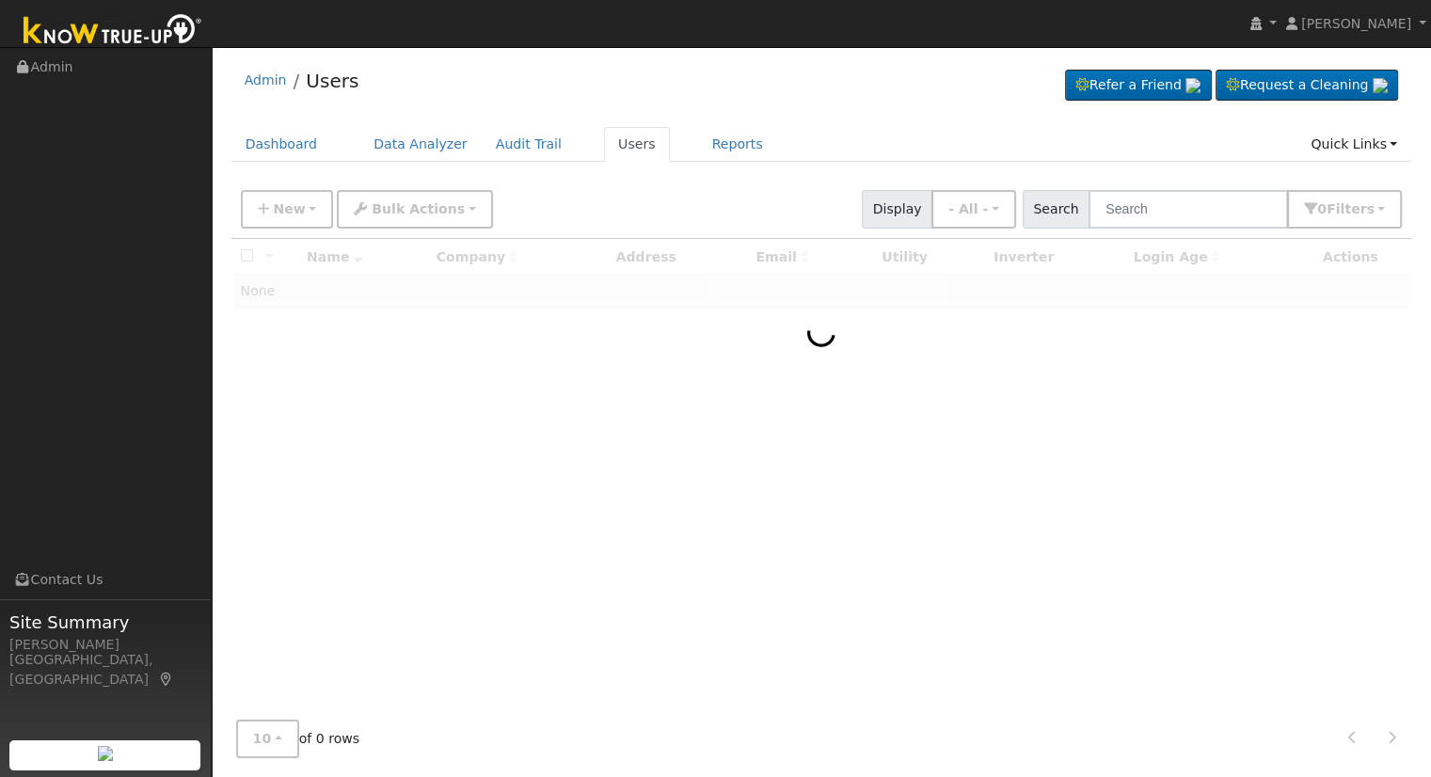 The width and height of the screenshot is (1431, 777). Describe the element at coordinates (113, 31) in the screenshot. I see `img: Know True-Up` at that location.